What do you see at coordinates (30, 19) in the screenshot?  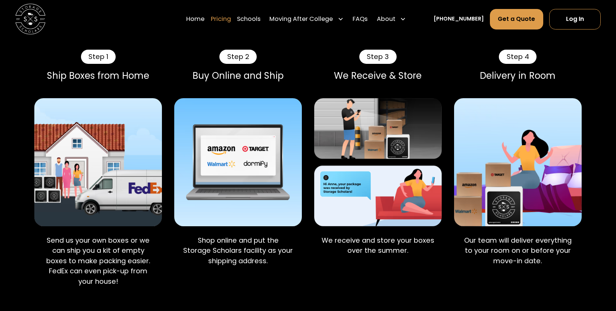 I see `a: home` at bounding box center [30, 19].